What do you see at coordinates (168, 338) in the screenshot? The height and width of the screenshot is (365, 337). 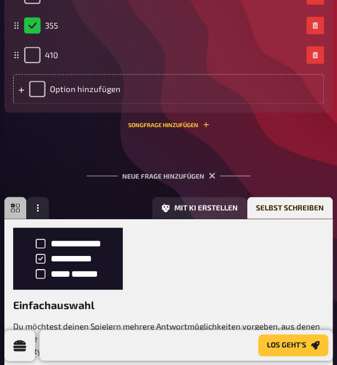 I see `p: Du möchtest deinen Spielern mehrere Antwortmöglichkeiten vorgeben, aus denen sie die richtige aus...` at bounding box center [168, 338].